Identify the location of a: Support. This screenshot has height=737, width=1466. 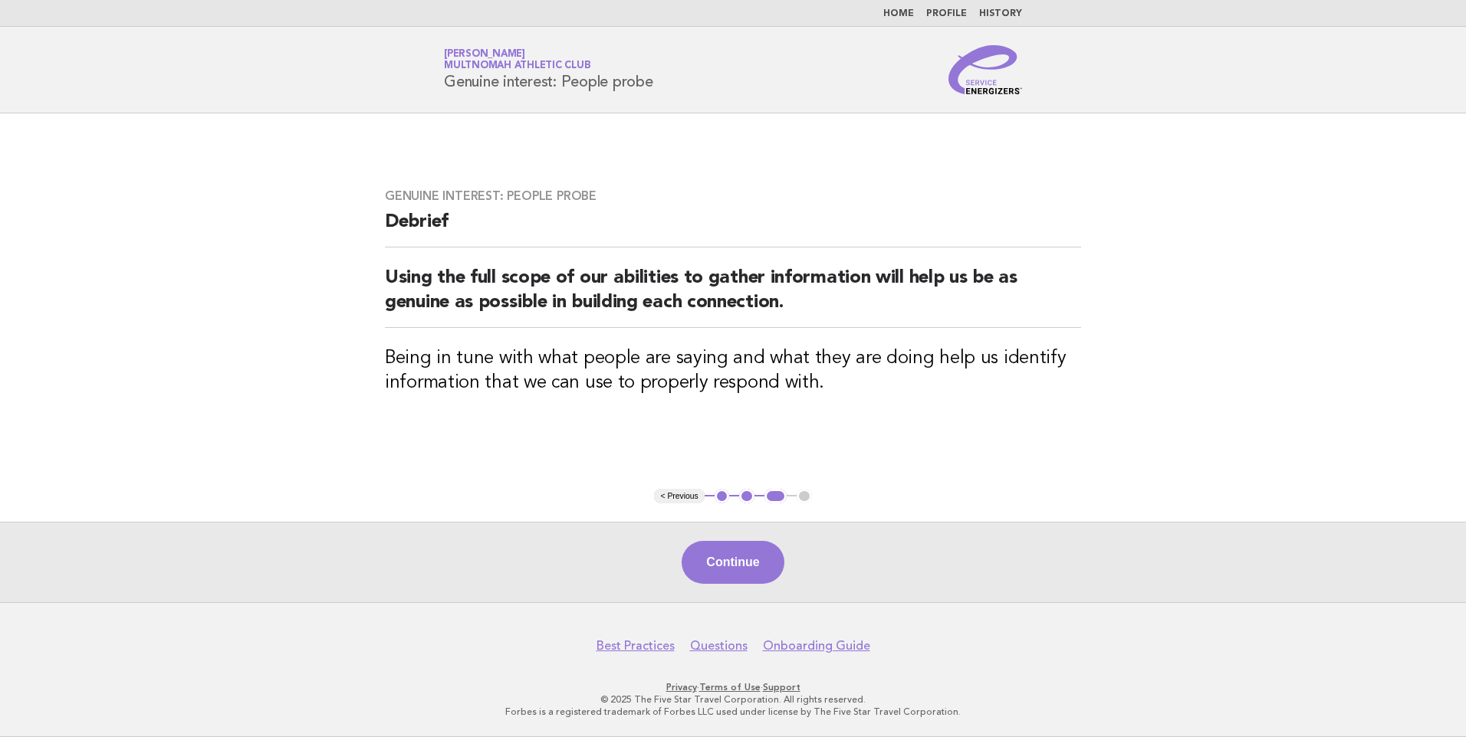
(781, 688).